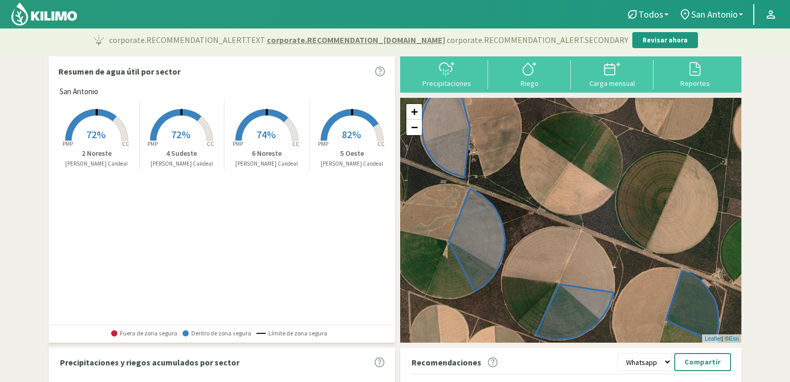 The width and height of the screenshot is (790, 382). I want to click on p: Precipitaciones y riegos acumulados por sector, so click(149, 362).